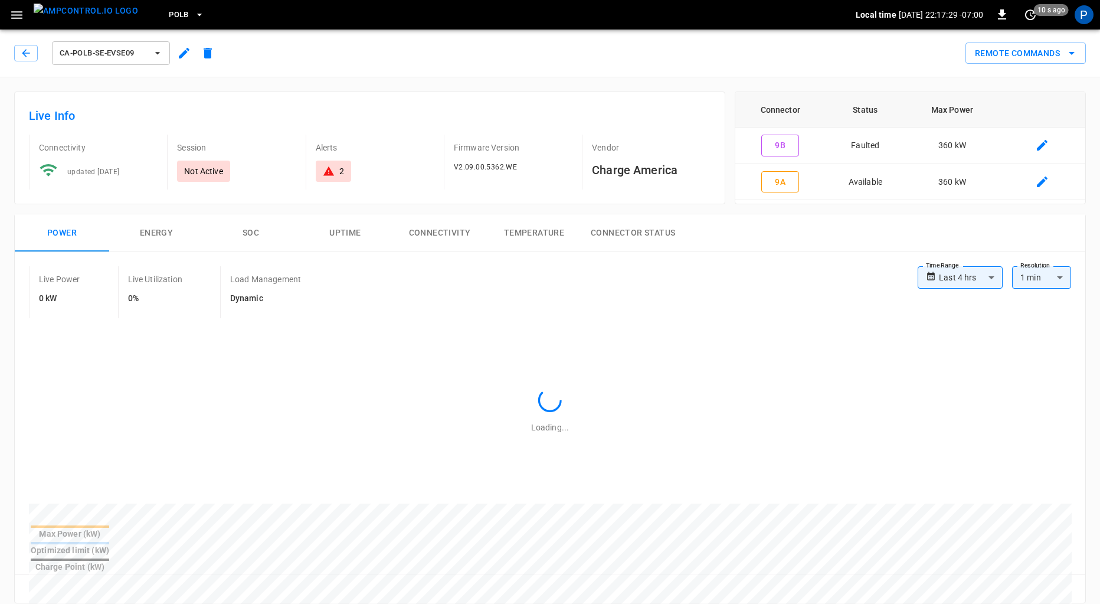  I want to click on button: Uptime, so click(345, 233).